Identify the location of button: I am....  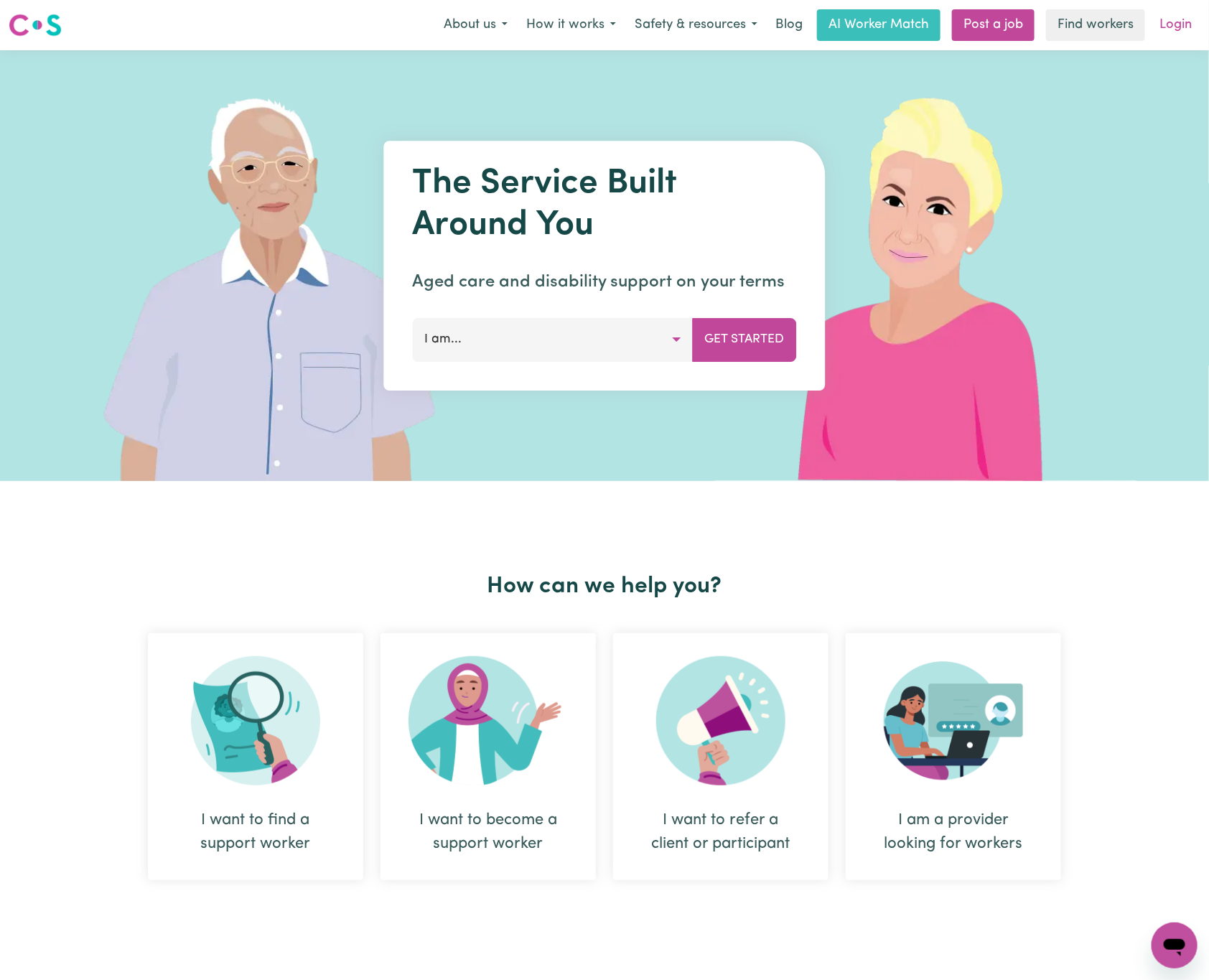
(553, 340).